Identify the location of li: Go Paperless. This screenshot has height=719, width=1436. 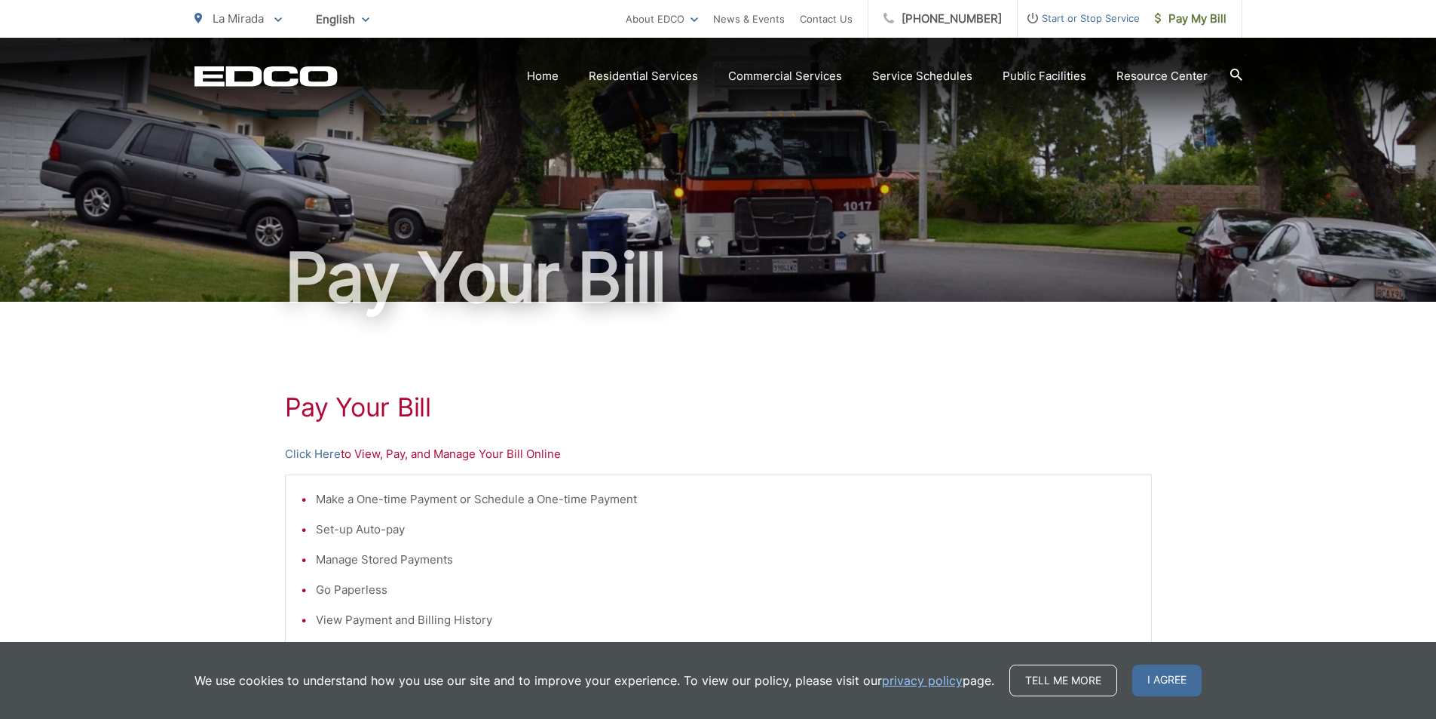
(726, 590).